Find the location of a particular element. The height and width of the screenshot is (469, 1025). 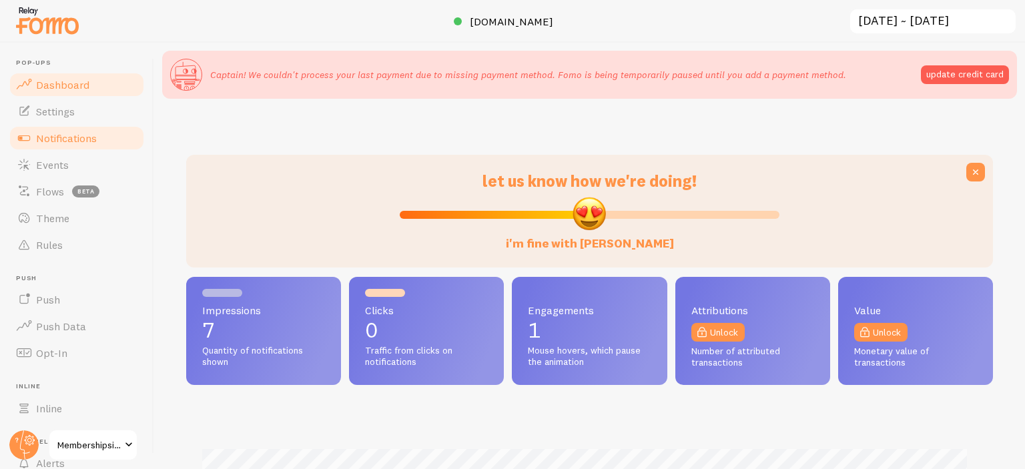

span: Number of attributed transactions is located at coordinates (753, 357).